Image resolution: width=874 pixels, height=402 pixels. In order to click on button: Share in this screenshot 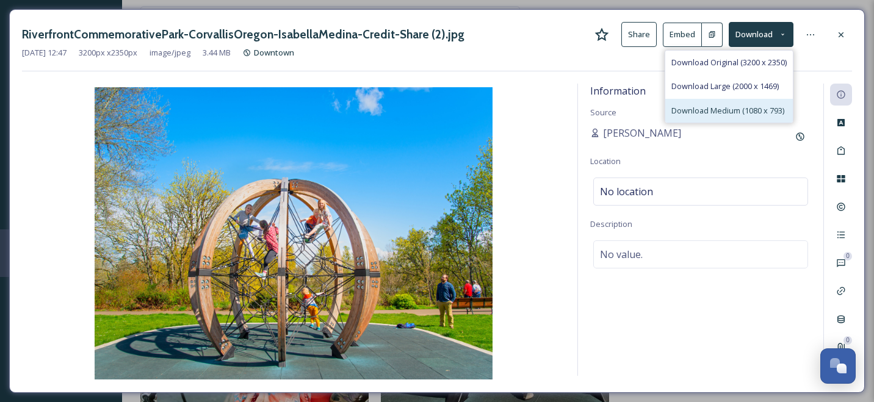, I will do `click(639, 34)`.